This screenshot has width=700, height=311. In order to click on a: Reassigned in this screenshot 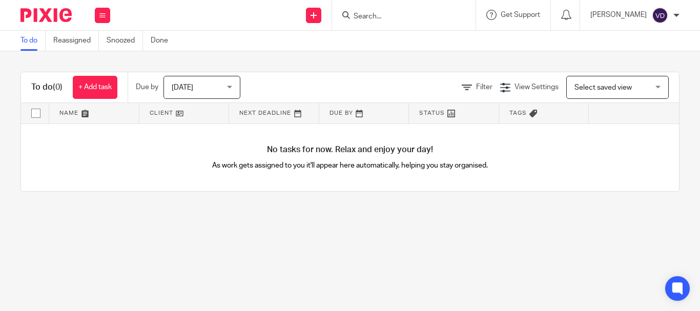, I will do `click(76, 41)`.